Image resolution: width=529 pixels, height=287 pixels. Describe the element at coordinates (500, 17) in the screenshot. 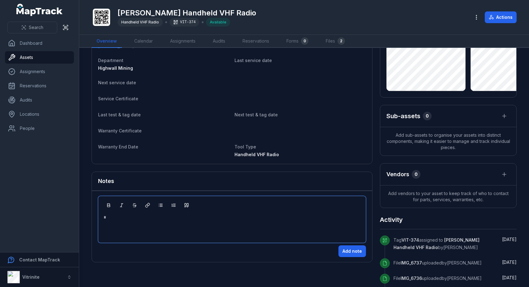

I see `button: Actions` at that location.